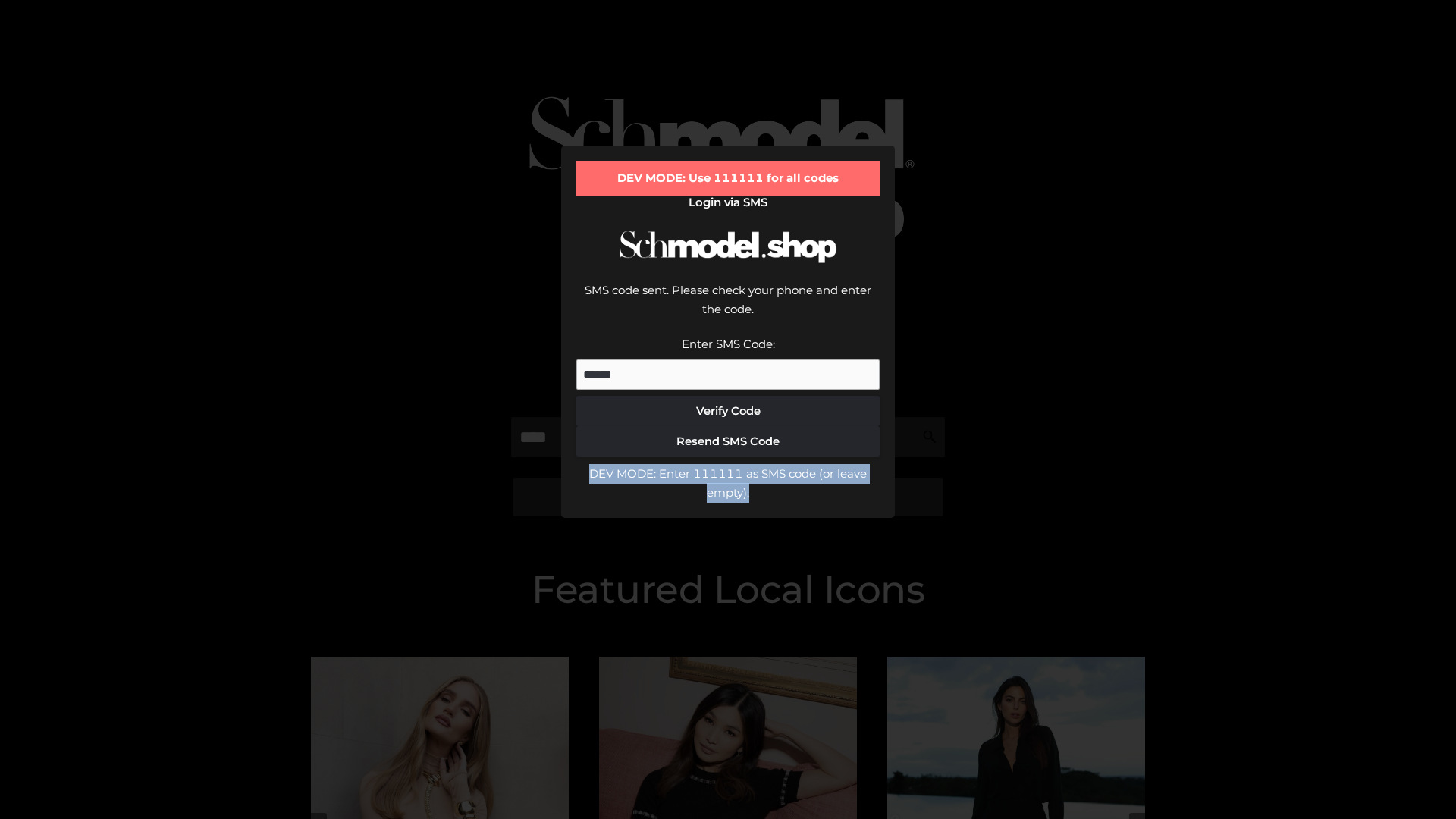 The width and height of the screenshot is (1456, 819). What do you see at coordinates (728, 344) in the screenshot?
I see `label: Enter SMS Code:` at bounding box center [728, 344].